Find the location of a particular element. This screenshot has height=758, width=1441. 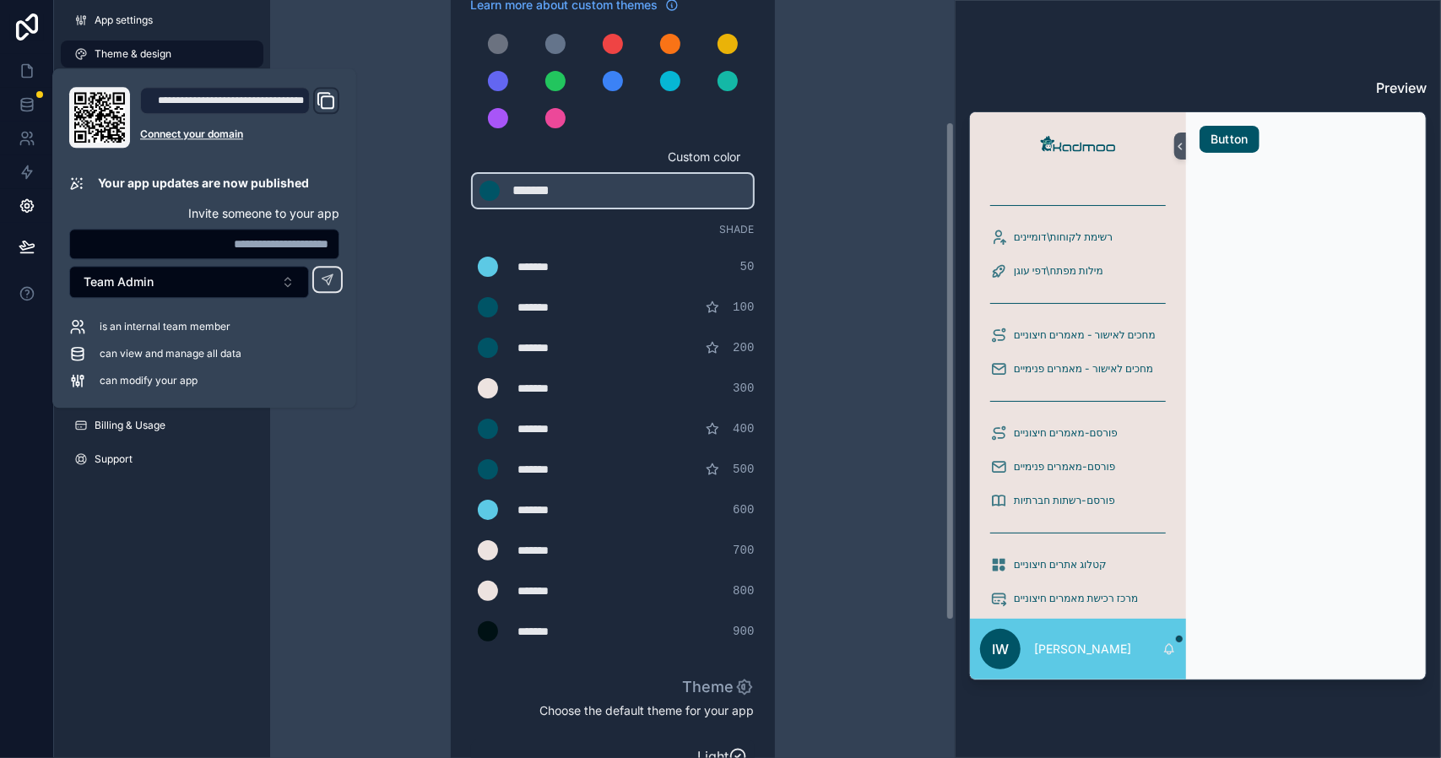

span: 50 is located at coordinates (747, 267).